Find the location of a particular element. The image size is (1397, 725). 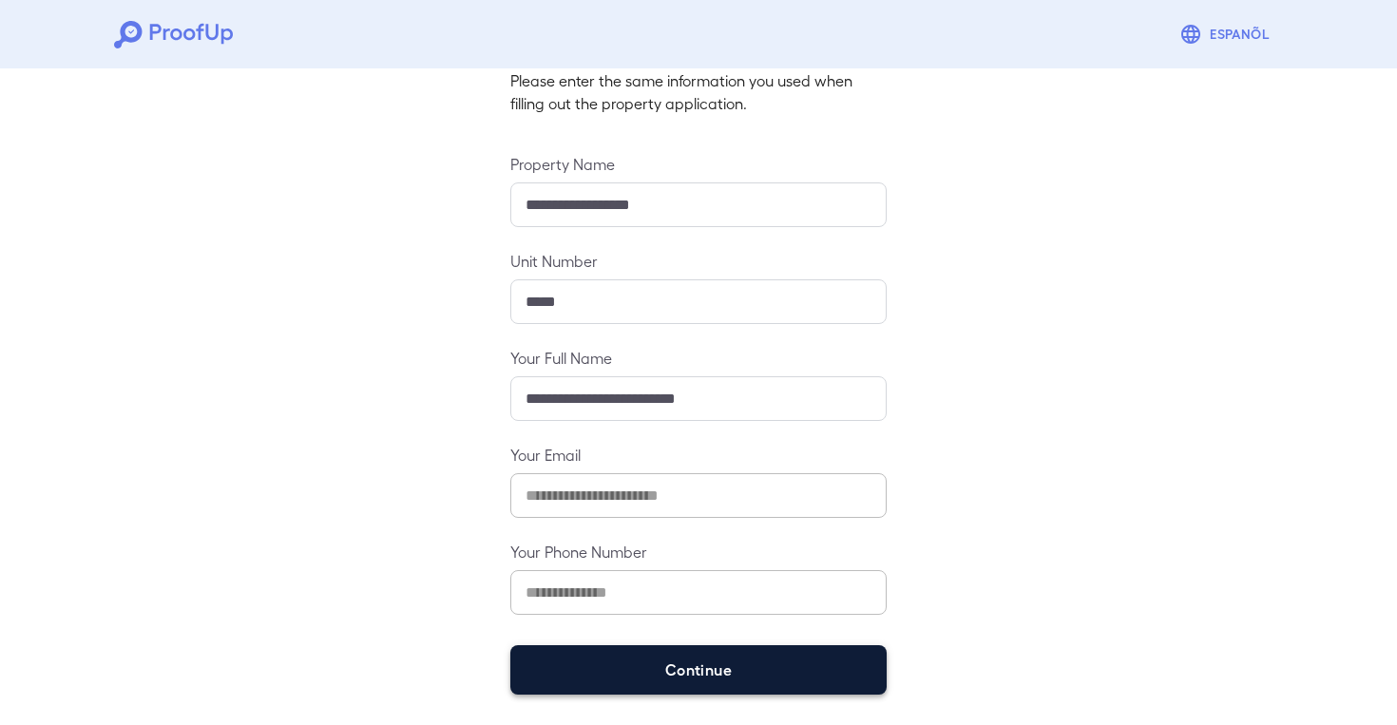

button: Continue is located at coordinates (698, 670).